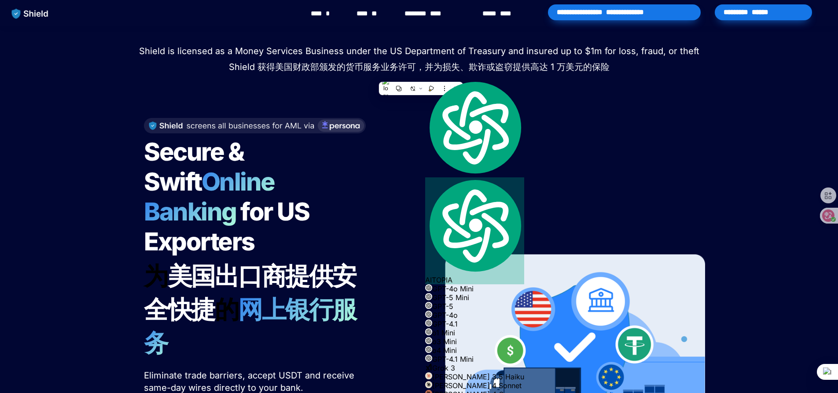  What do you see at coordinates (429, 385) in the screenshot?
I see `img: claude-35-sonnet.svg` at bounding box center [429, 385].